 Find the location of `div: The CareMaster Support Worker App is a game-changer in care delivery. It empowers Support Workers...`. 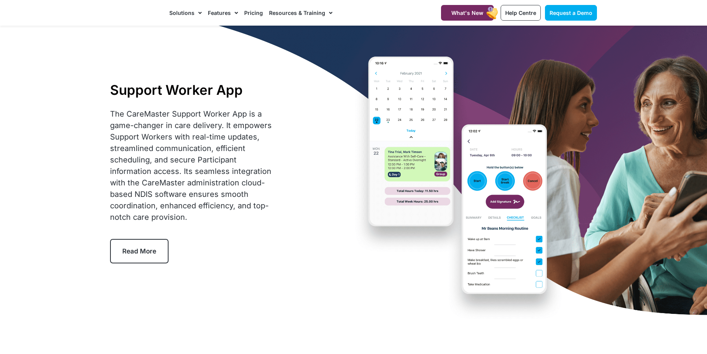

div: The CareMaster Support Worker App is a game-changer in care delivery. It empowers Support Workers... is located at coordinates (192, 165).